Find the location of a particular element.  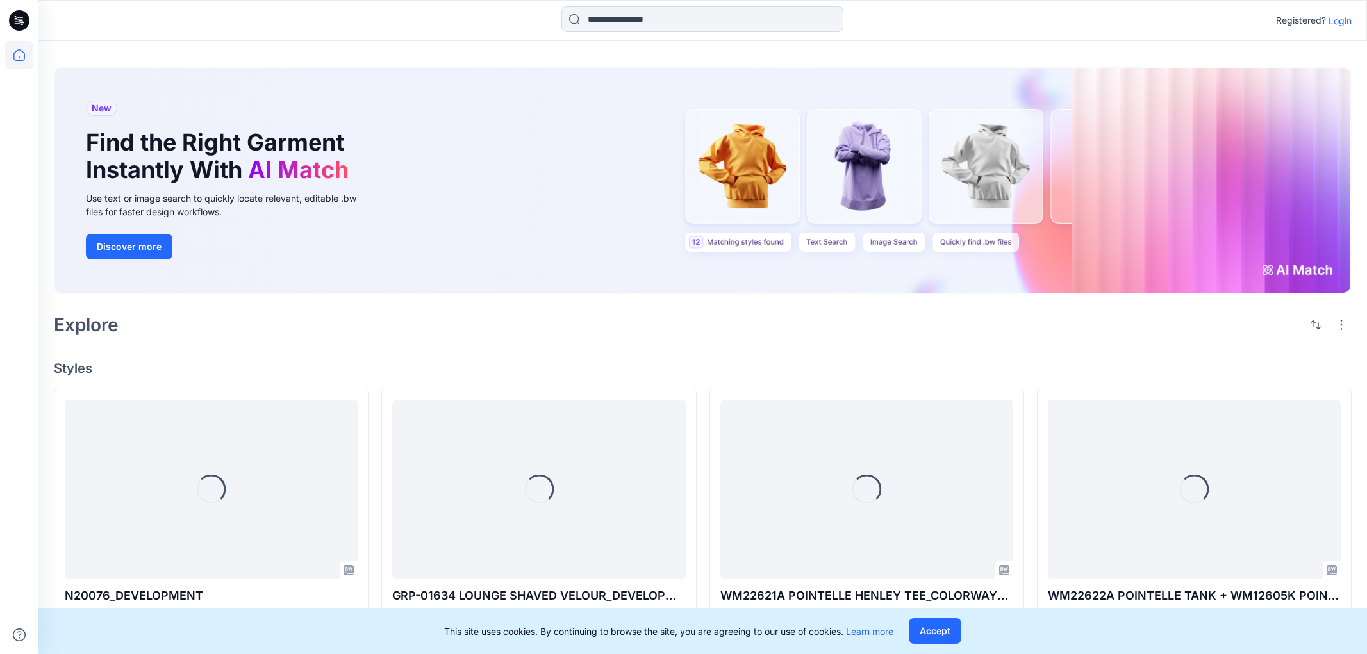

p: Registered? is located at coordinates (1301, 21).